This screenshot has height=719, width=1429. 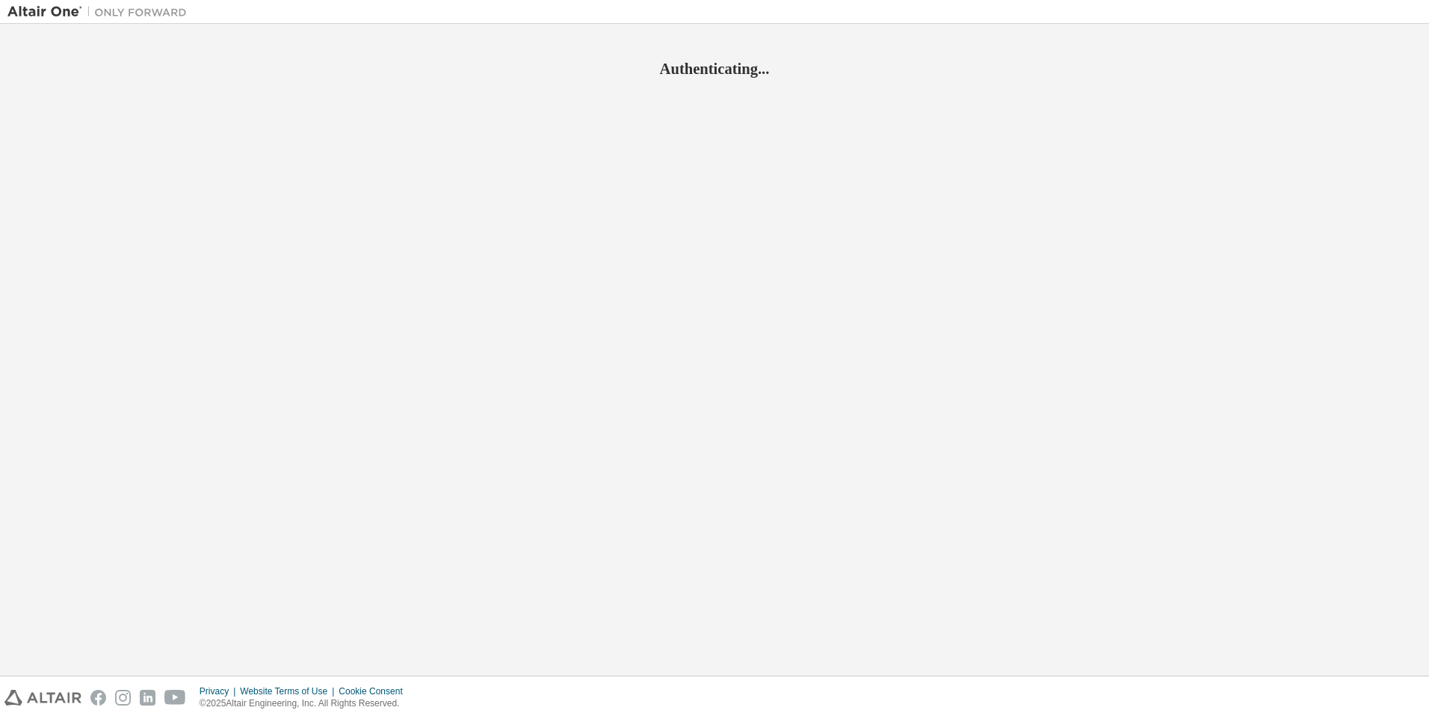 I want to click on img: altair_logo.svg, so click(x=43, y=697).